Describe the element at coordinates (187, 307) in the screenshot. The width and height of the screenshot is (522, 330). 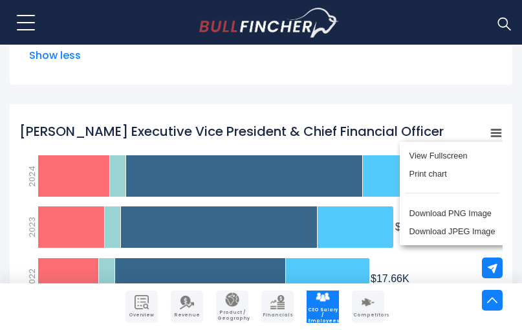
I see `a: Company Revenue` at that location.